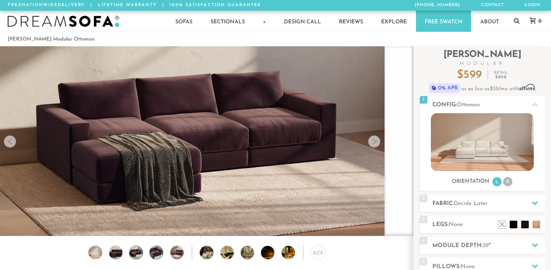  What do you see at coordinates (351, 21) in the screenshot?
I see `a: Reviews` at bounding box center [351, 21].